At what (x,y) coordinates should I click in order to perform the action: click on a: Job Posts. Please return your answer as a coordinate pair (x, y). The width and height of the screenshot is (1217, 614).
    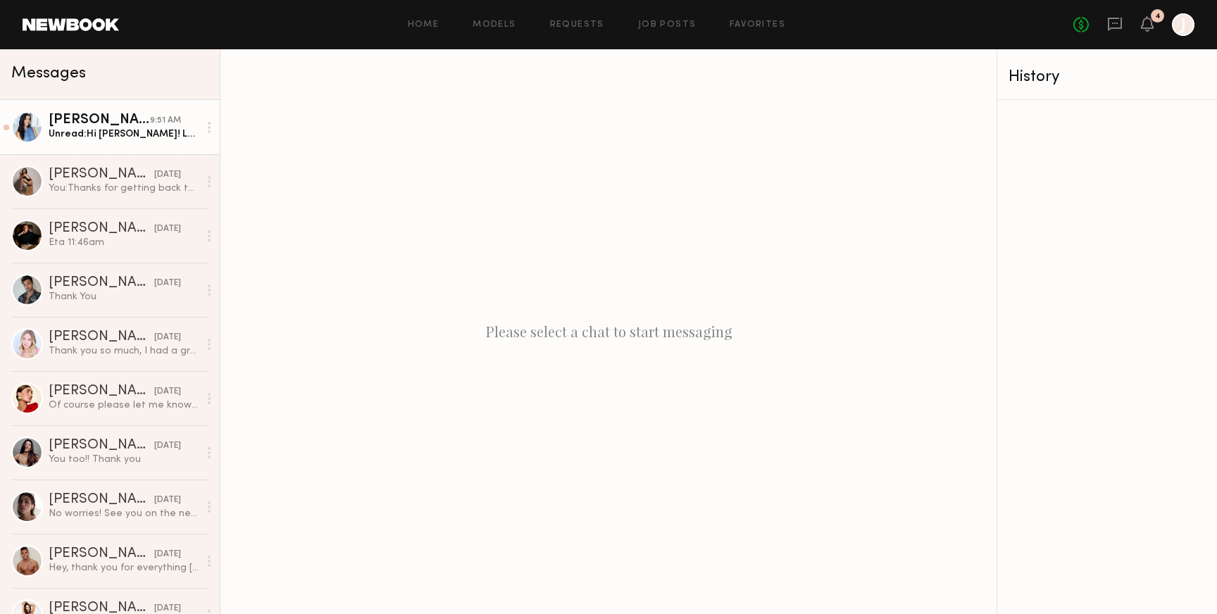
    Looking at the image, I should click on (667, 25).